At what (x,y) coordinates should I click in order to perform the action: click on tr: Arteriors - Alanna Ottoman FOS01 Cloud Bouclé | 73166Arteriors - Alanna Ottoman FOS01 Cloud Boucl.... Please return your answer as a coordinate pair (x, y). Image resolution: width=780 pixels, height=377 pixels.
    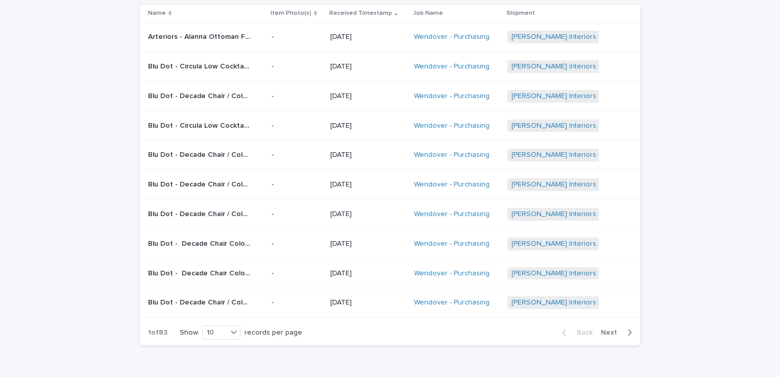
    Looking at the image, I should click on (390, 37).